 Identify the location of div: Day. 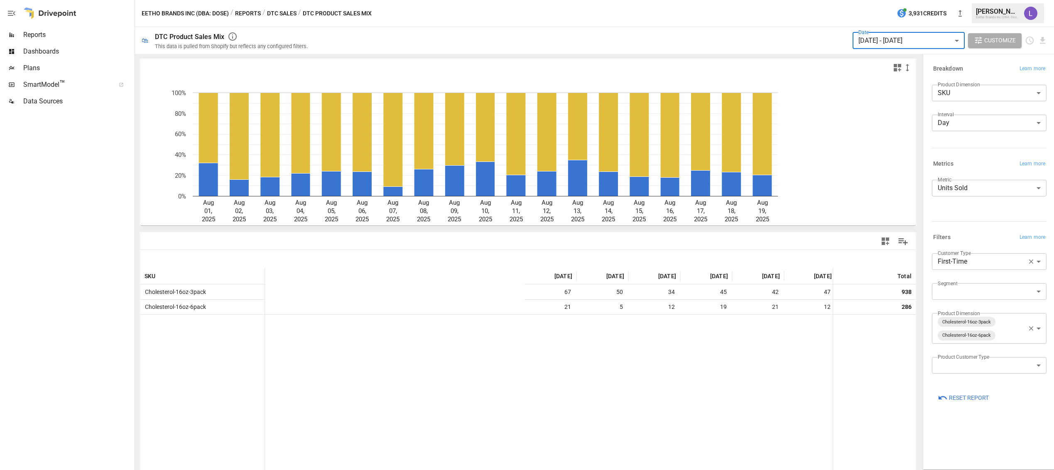
(990, 123).